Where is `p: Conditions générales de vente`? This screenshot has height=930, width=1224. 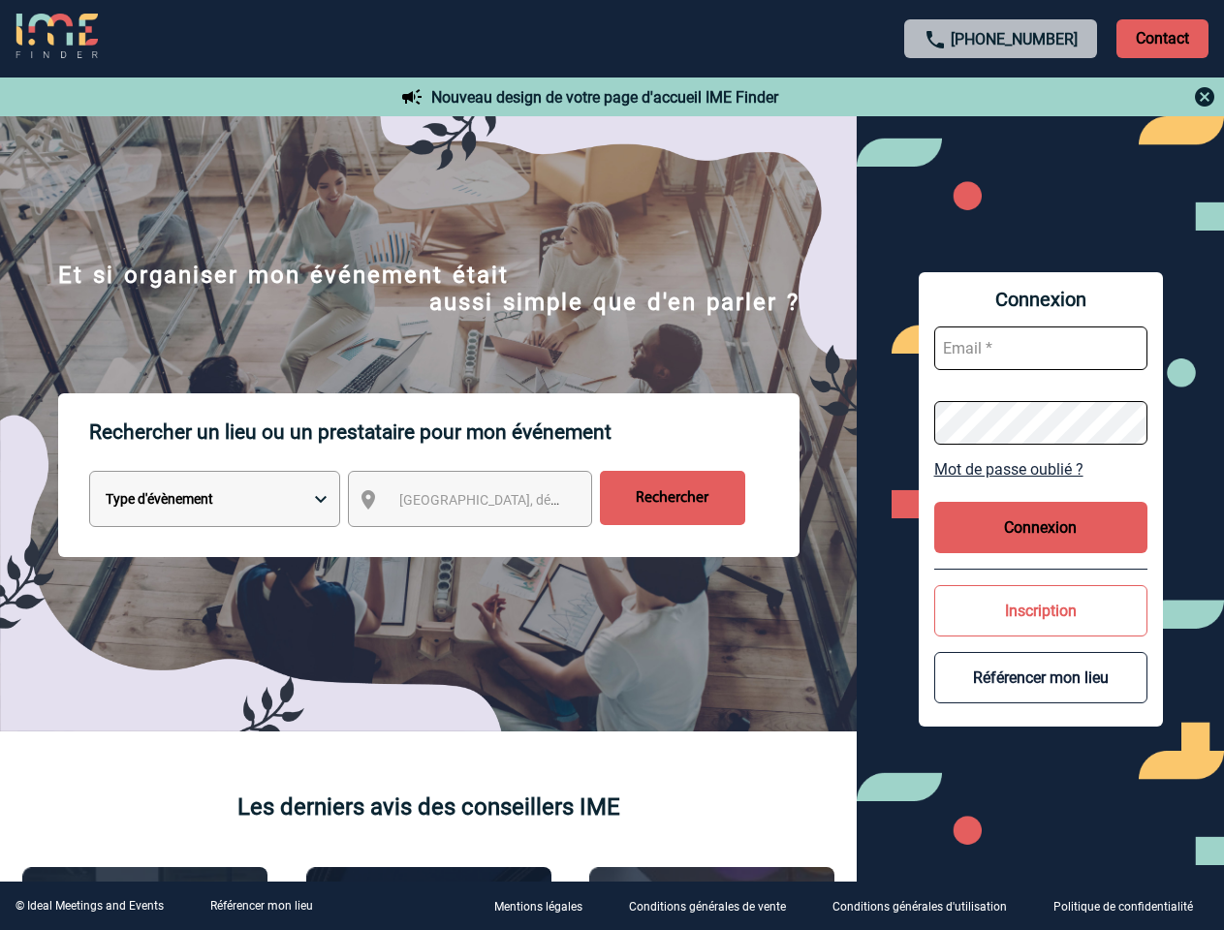 p: Conditions générales de vente is located at coordinates (707, 908).